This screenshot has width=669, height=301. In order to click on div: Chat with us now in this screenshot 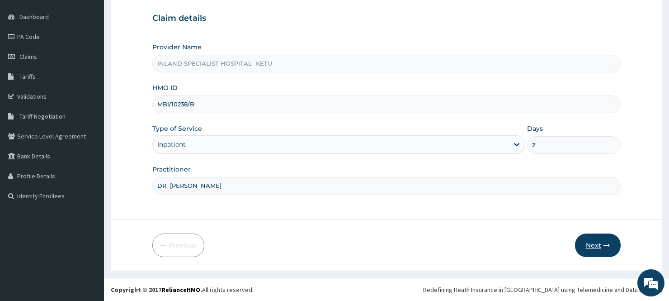, I will do `click(99, 57)`.